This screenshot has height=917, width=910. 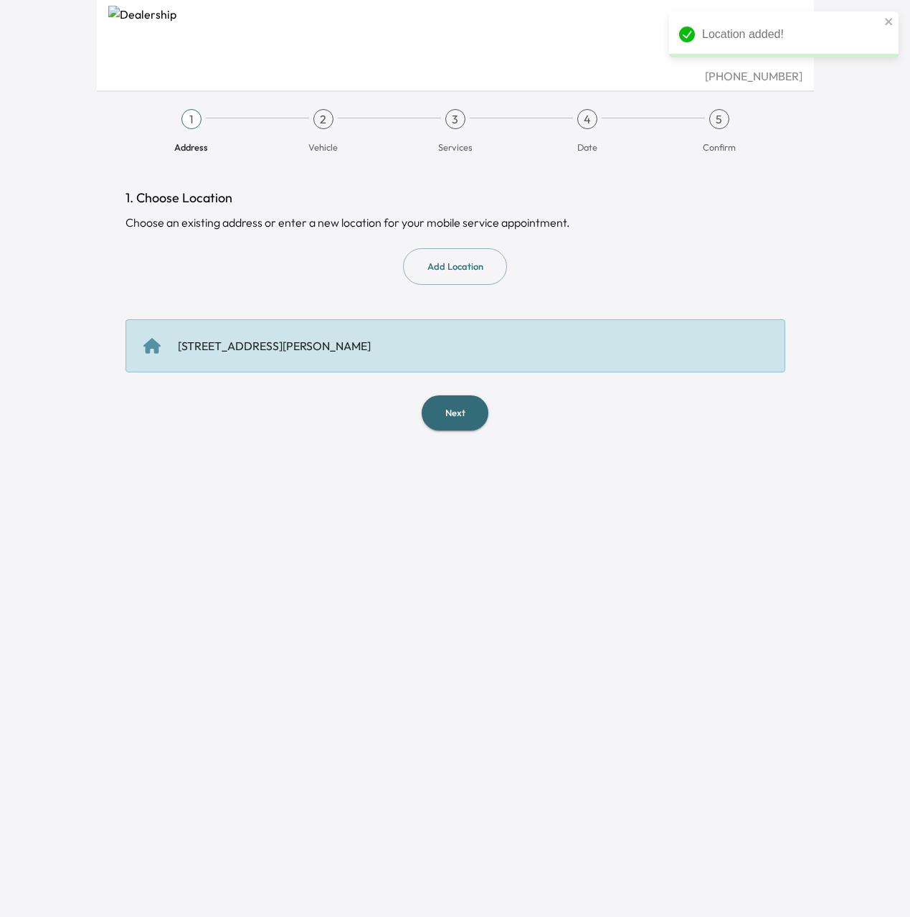 I want to click on button: Next, so click(x=455, y=412).